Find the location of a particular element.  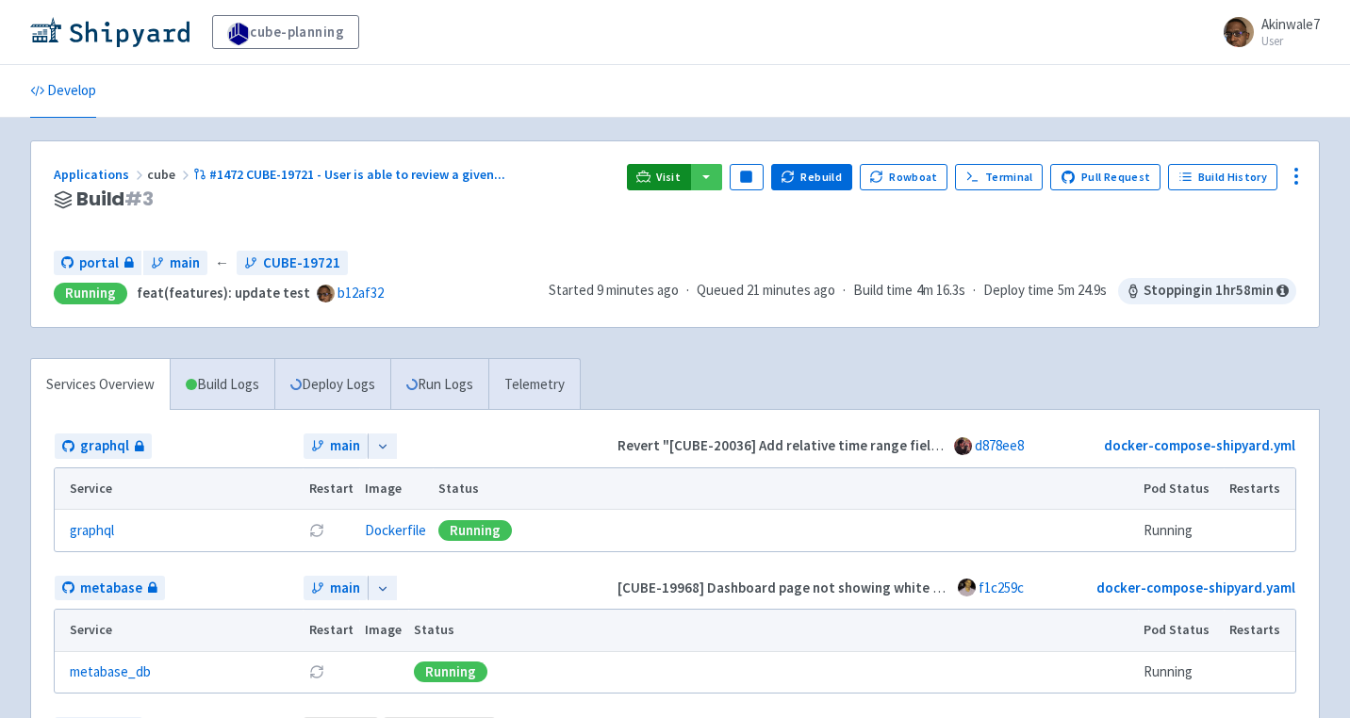

span: Started is located at coordinates (614, 289).